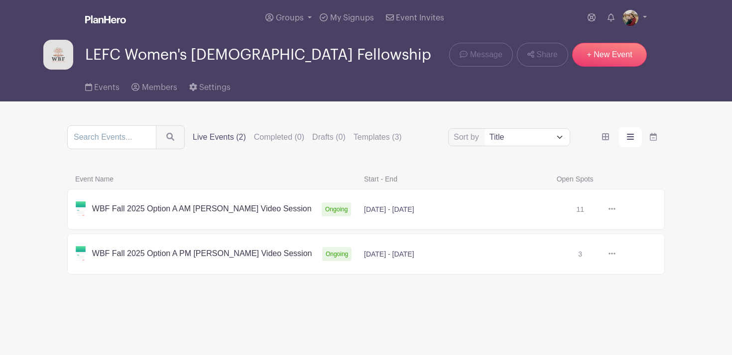 Image resolution: width=732 pixels, height=355 pixels. What do you see at coordinates (547, 55) in the screenshot?
I see `span: Share` at bounding box center [547, 55].